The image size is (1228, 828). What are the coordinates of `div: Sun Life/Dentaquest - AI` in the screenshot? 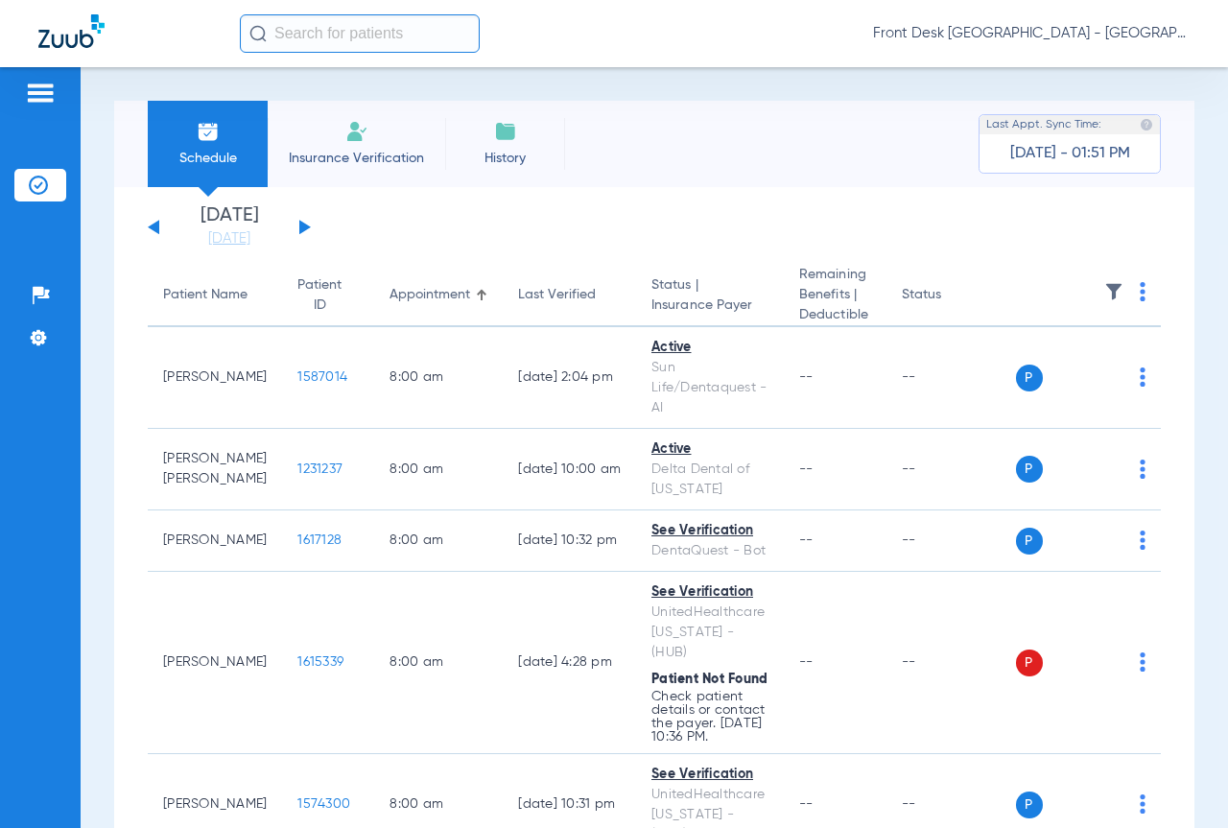 It's located at (710, 388).